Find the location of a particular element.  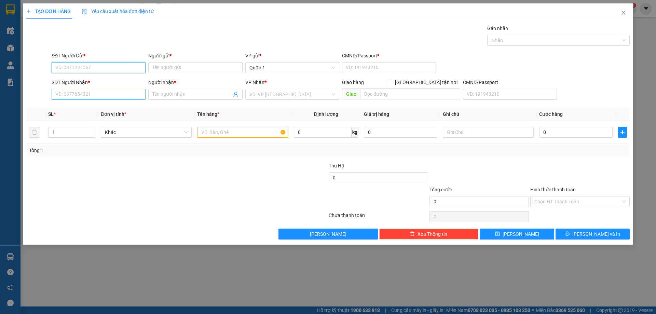

span: SL is located at coordinates (51, 114).